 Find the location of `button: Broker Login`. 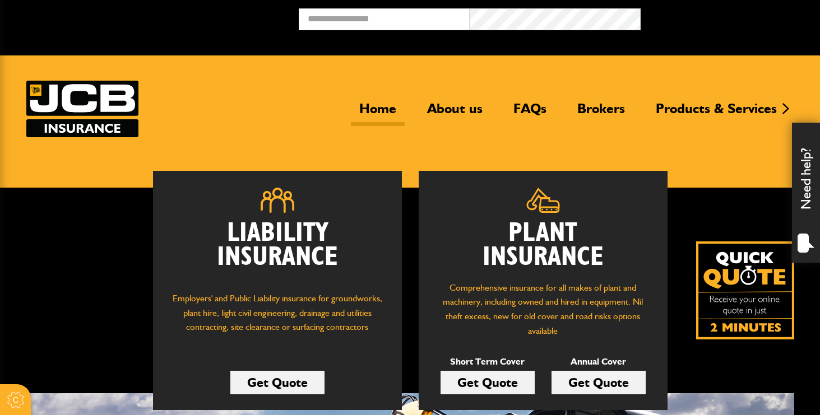

button: Broker Login is located at coordinates (726, 17).